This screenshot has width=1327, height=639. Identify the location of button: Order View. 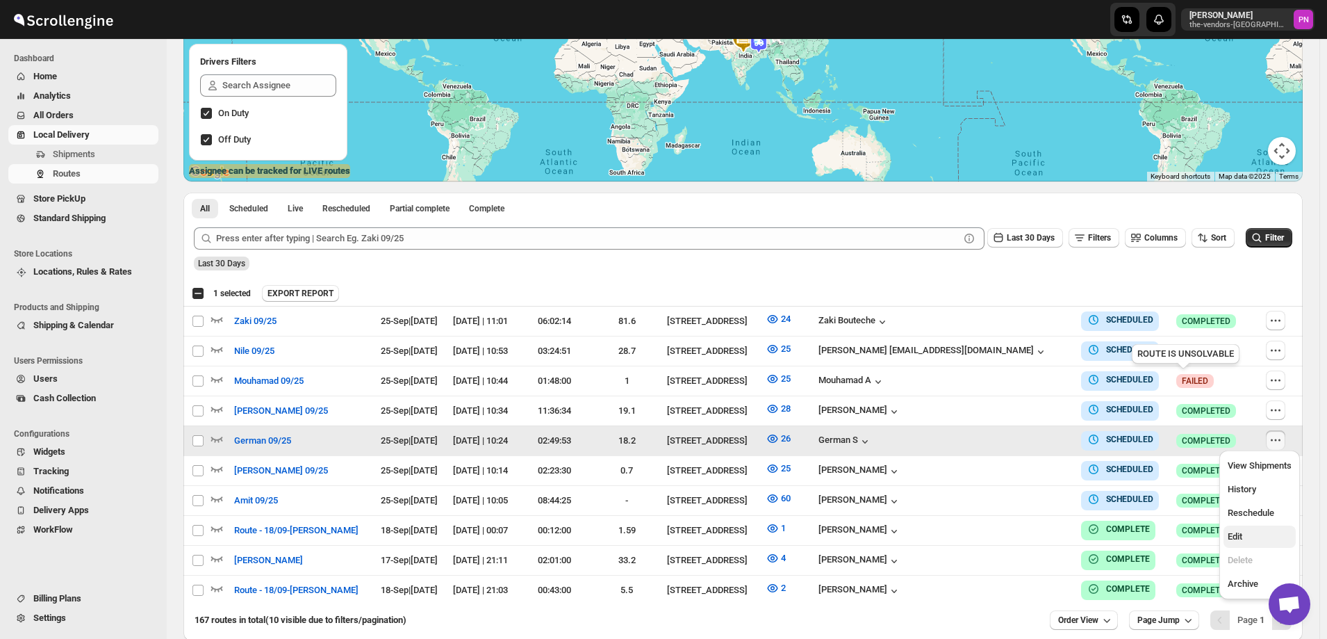
(1084, 620).